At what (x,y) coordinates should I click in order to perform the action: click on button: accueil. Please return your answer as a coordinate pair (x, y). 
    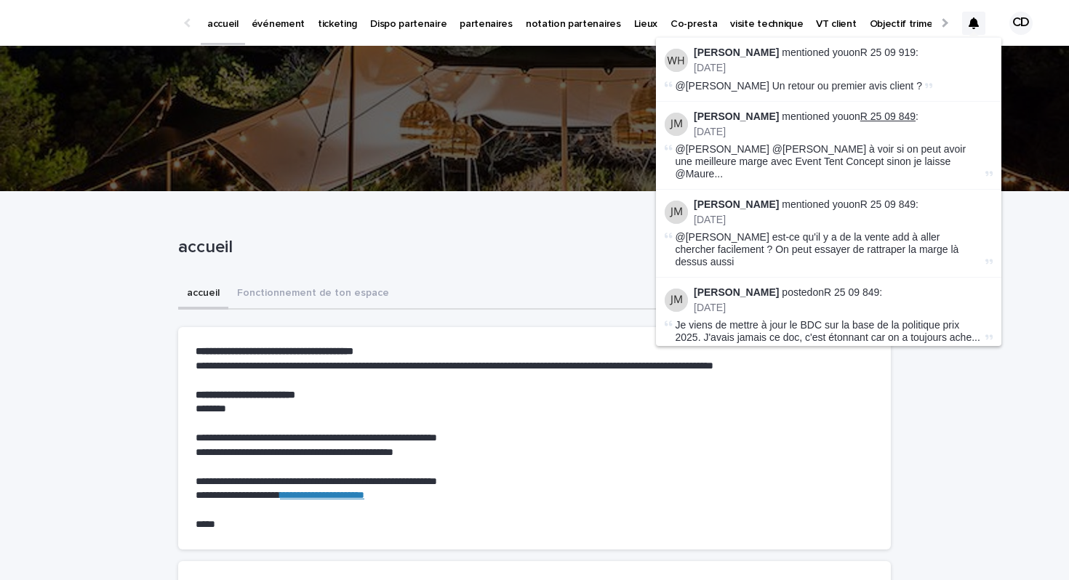
    Looking at the image, I should click on (203, 295).